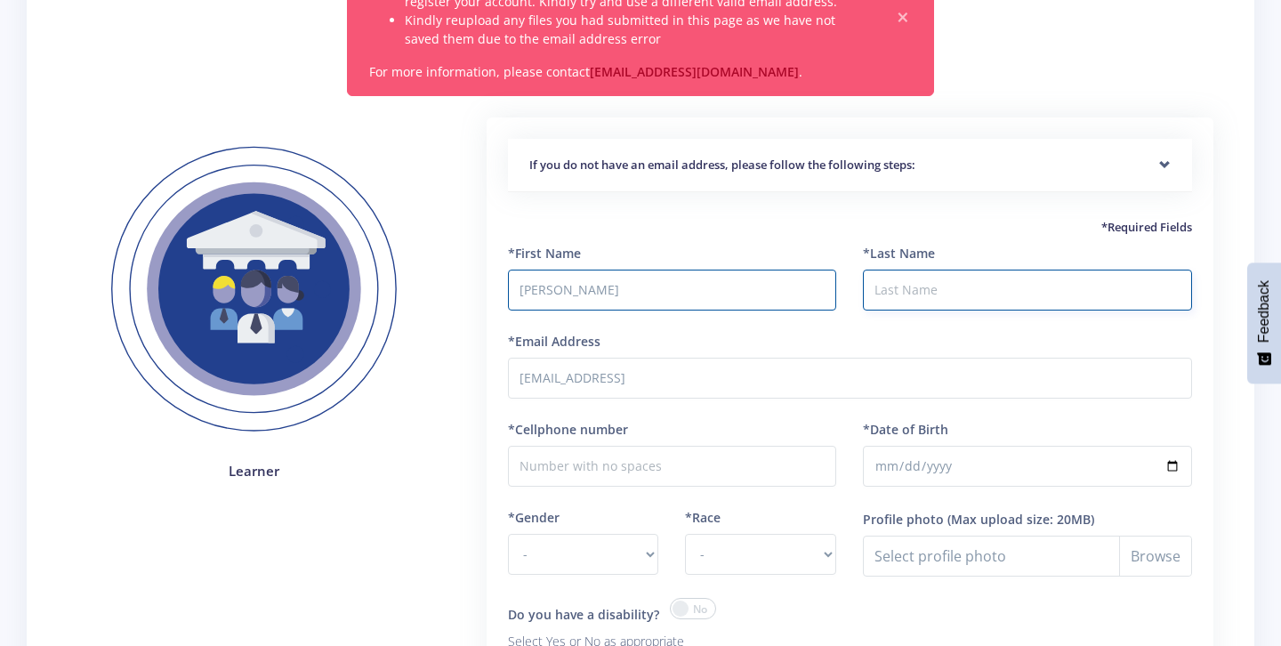 The image size is (1281, 646). I want to click on h4: Learner, so click(253, 470).